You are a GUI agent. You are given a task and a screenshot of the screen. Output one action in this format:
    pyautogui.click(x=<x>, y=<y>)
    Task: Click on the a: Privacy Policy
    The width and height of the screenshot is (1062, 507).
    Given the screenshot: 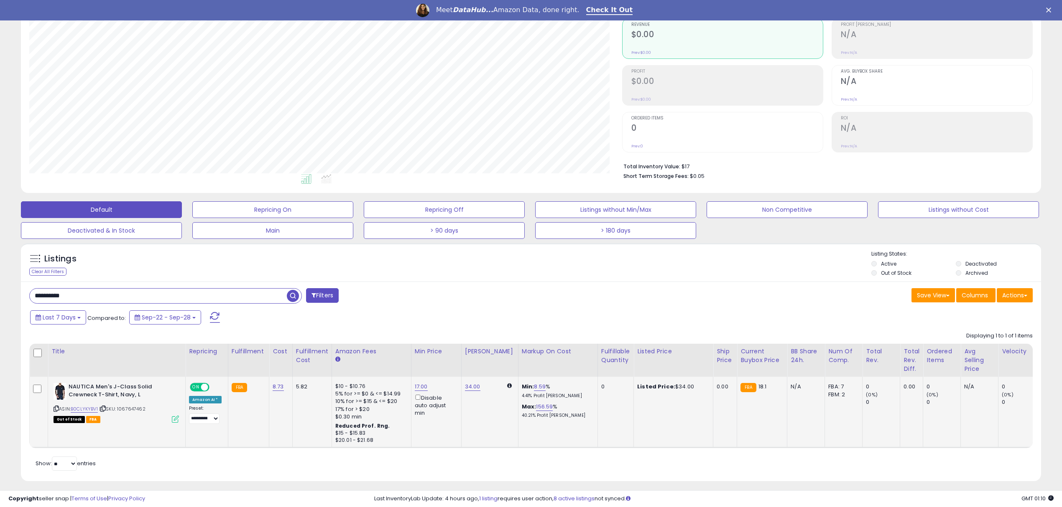 What is the action you would take?
    pyautogui.click(x=127, y=499)
    